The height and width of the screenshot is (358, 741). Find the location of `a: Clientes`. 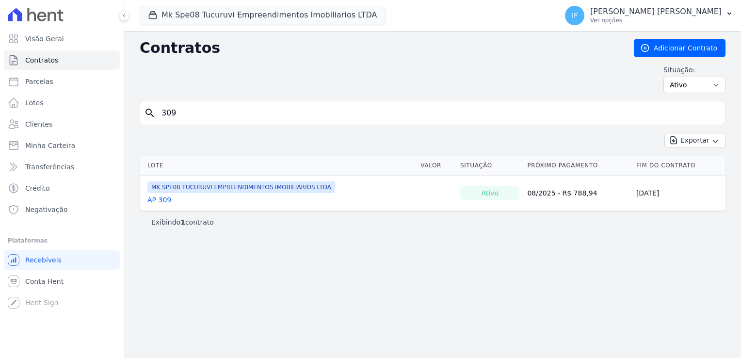

a: Clientes is located at coordinates (62, 124).